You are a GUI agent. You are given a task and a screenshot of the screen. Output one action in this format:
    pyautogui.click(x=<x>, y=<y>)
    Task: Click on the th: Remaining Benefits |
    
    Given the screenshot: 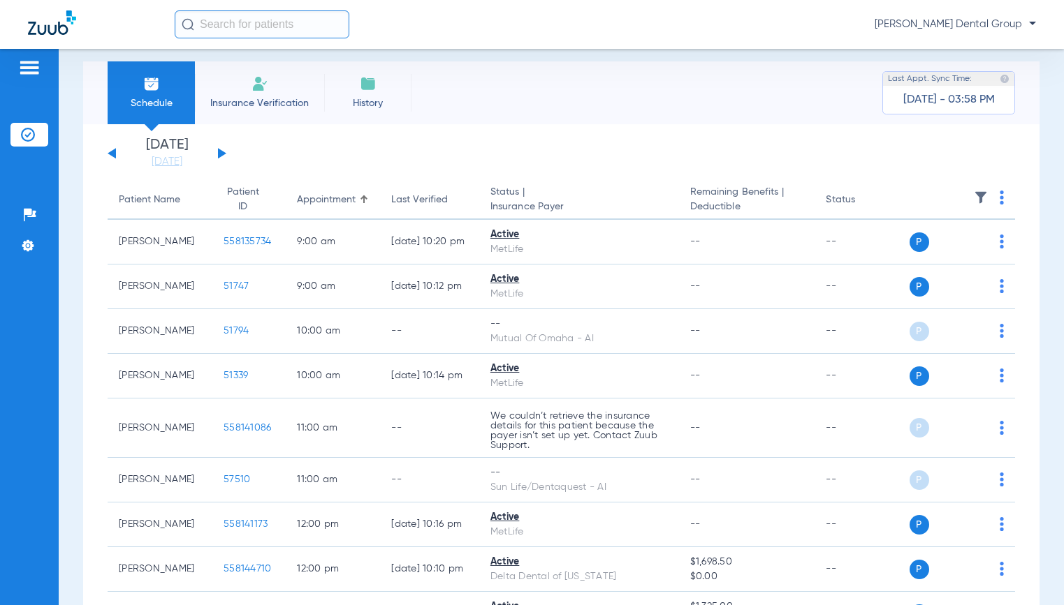 What is the action you would take?
    pyautogui.click(x=747, y=200)
    